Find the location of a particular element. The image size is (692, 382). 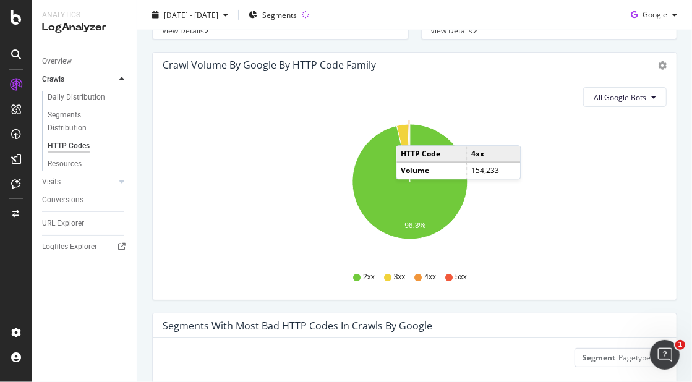

span: Segments is located at coordinates (280, 14).